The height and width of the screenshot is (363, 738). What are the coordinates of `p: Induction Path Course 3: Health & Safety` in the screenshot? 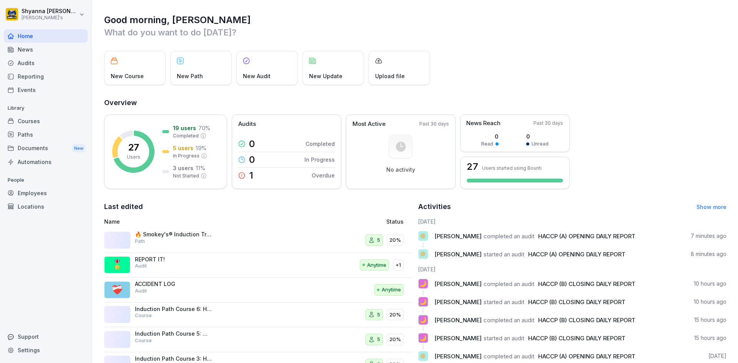 It's located at (173, 358).